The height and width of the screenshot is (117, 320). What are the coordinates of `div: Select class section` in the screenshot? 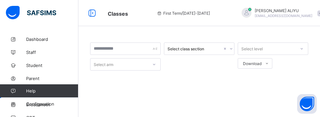 It's located at (195, 49).